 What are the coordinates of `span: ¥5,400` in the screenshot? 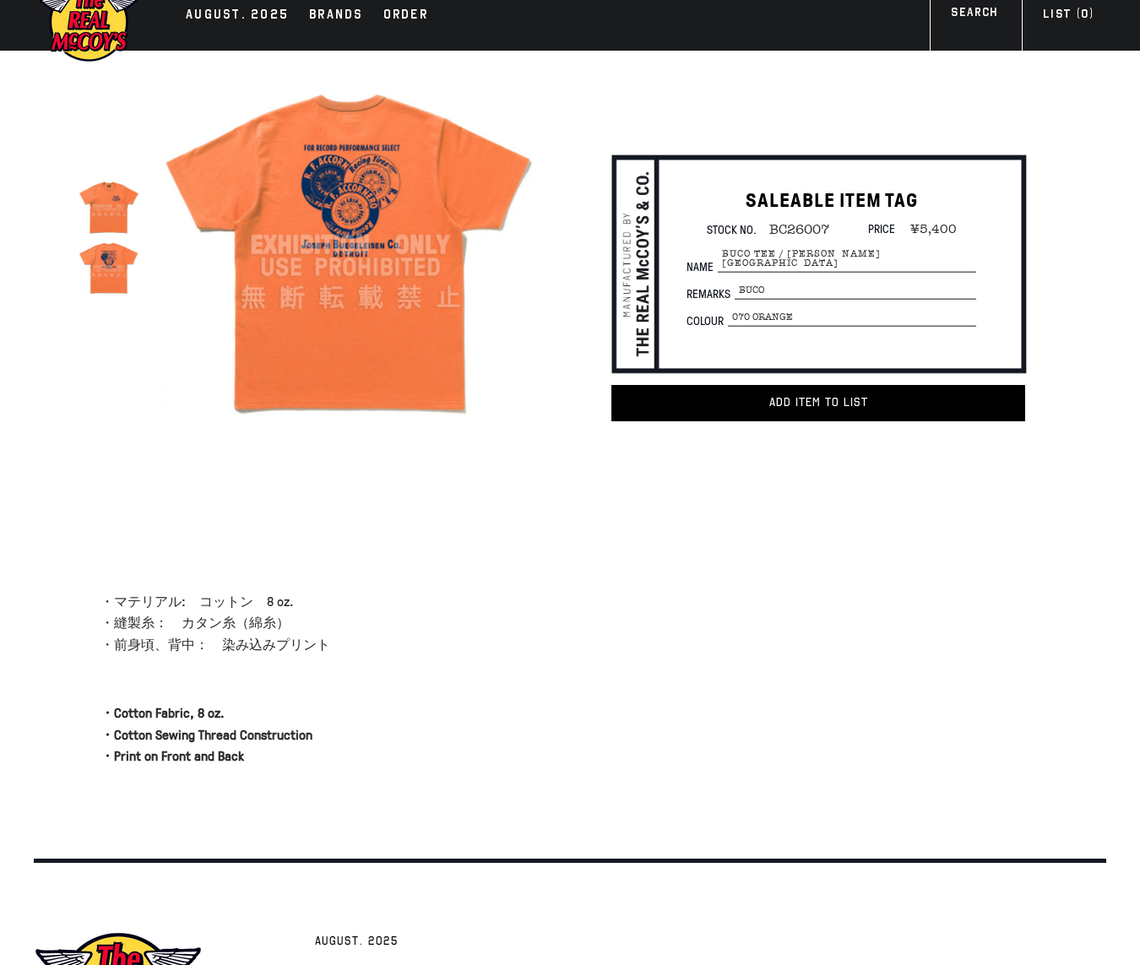 It's located at (927, 228).